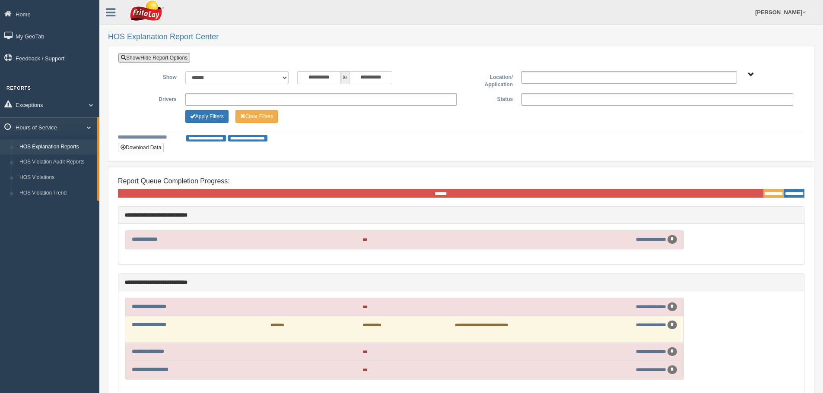 The height and width of the screenshot is (393, 823). Describe the element at coordinates (56, 193) in the screenshot. I see `a: HOS Violation Trend` at that location.